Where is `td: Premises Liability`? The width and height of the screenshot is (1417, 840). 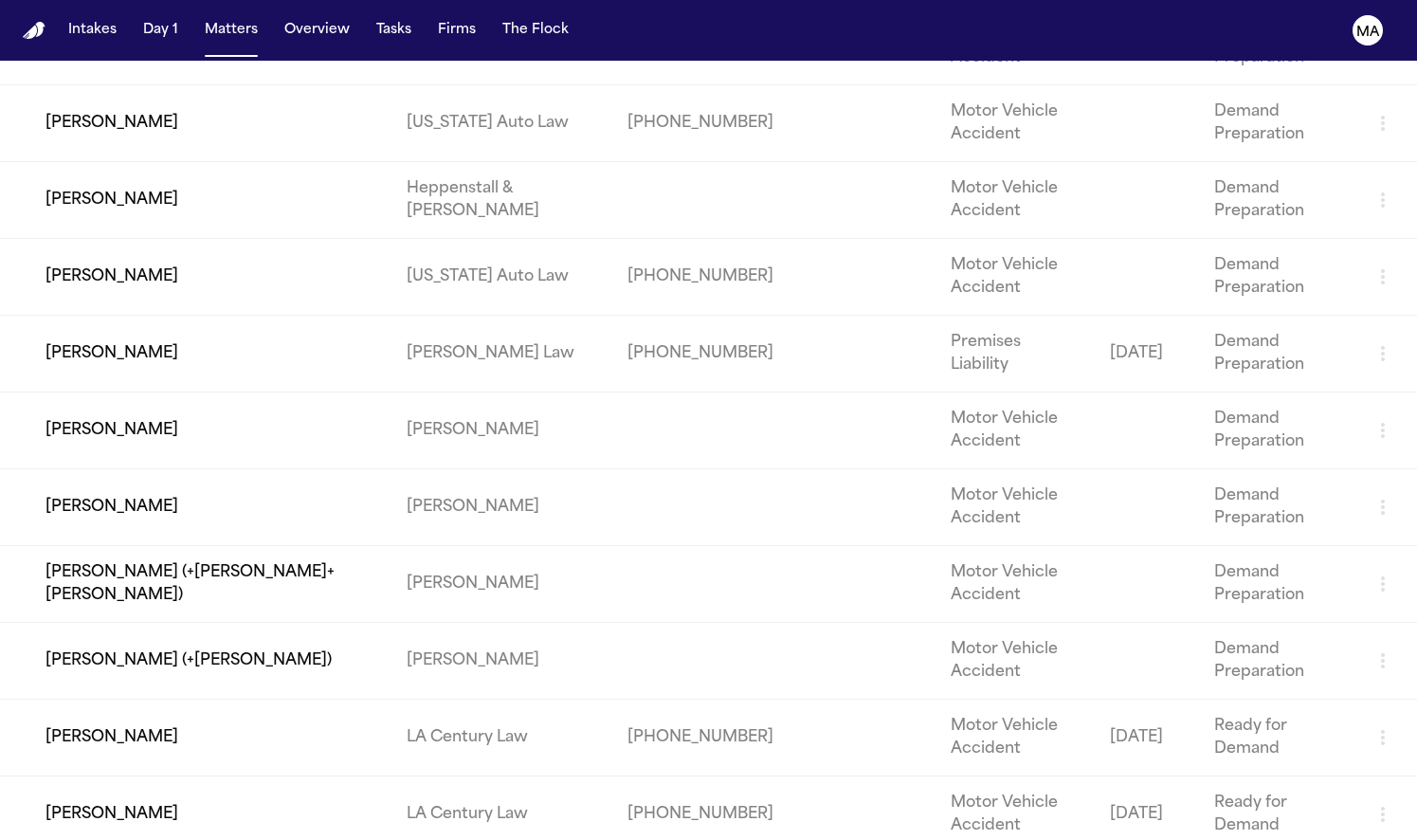 td: Premises Liability is located at coordinates (1016, 353).